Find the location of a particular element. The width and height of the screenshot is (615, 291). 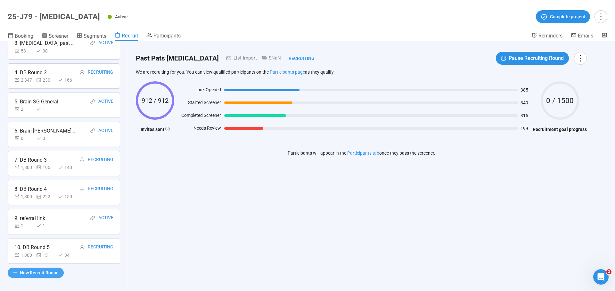

div: 131 is located at coordinates (46, 255).